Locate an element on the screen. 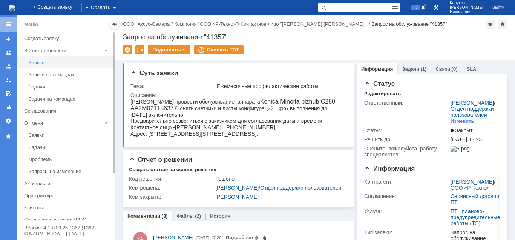  div: Заявки is located at coordinates (69, 135).